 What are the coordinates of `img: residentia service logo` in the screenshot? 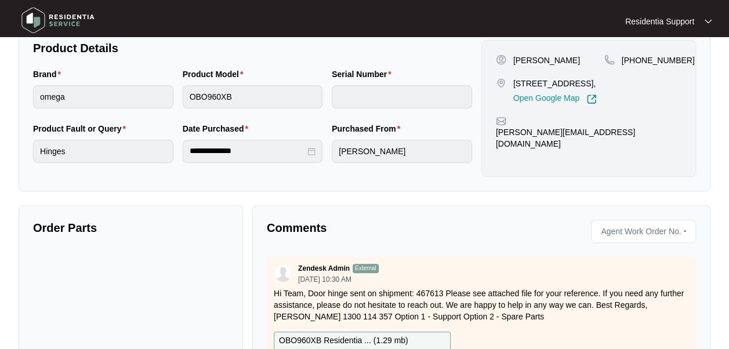 It's located at (58, 20).